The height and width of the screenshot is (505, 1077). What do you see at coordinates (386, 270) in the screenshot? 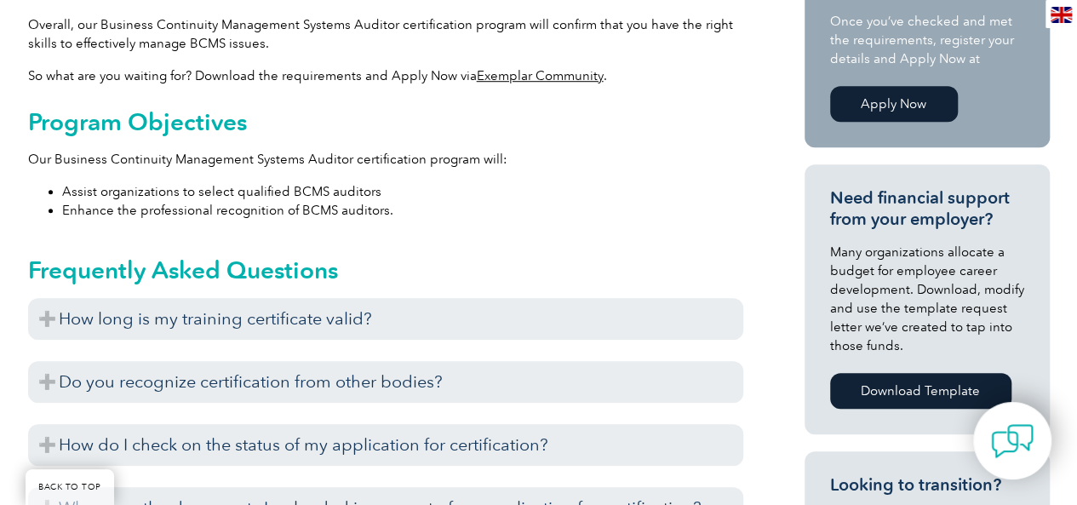
I see `h2: Frequently Asked Questions` at bounding box center [386, 270].